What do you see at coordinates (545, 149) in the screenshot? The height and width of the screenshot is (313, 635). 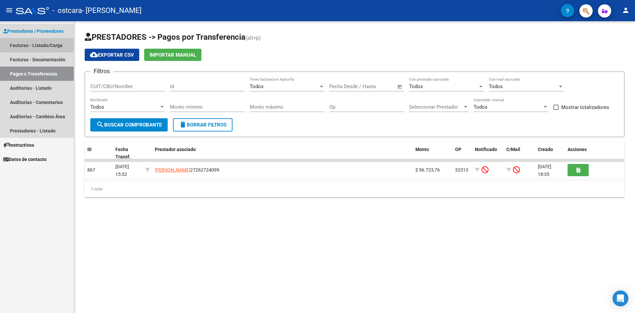 I see `span: Creado` at bounding box center [545, 149].